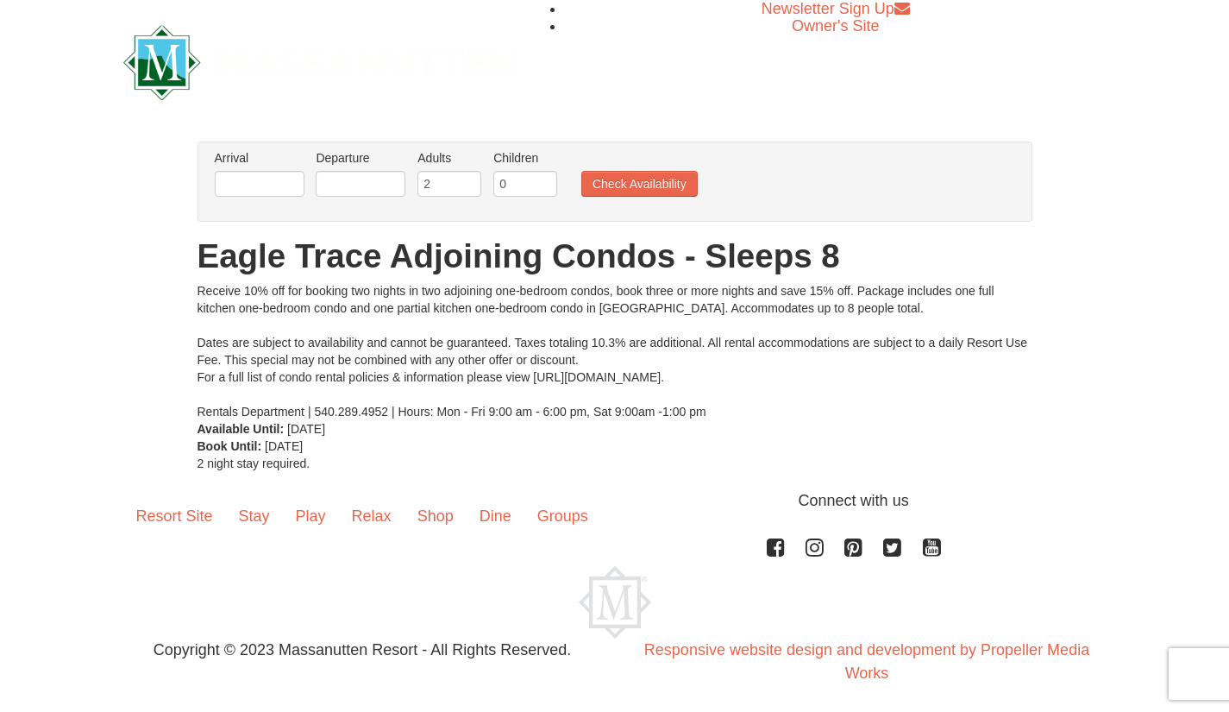 The height and width of the screenshot is (712, 1229). I want to click on a: Responsive website design and development by Propeller Media Works, so click(867, 661).